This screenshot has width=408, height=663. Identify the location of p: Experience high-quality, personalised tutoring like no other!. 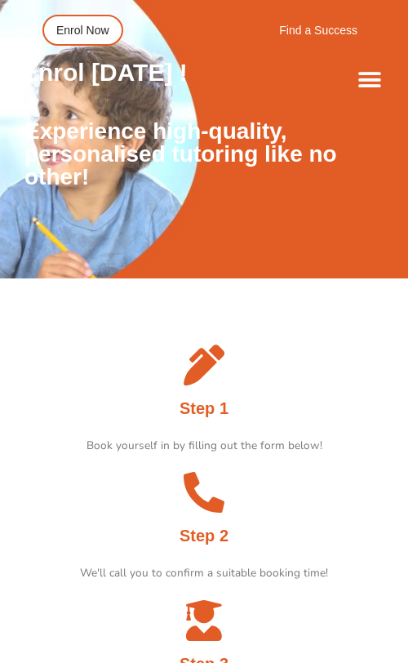
(204, 154).